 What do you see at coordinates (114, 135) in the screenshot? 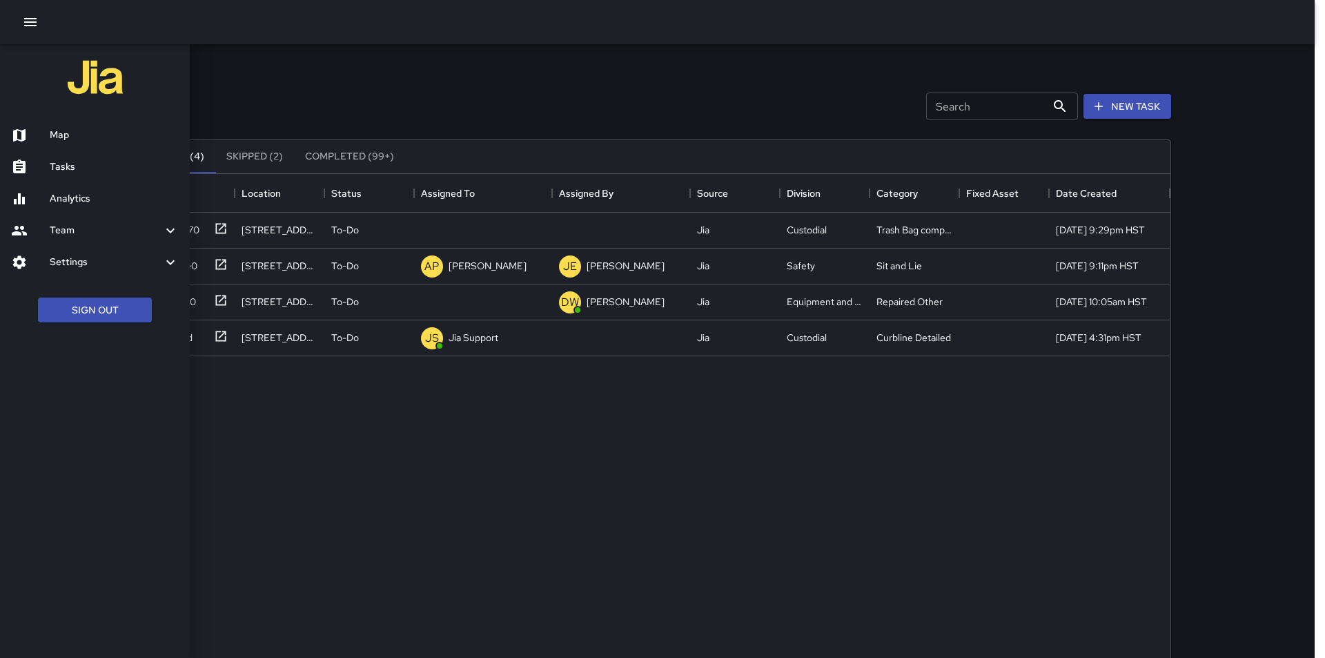
I see `h6: Map` at bounding box center [114, 135].